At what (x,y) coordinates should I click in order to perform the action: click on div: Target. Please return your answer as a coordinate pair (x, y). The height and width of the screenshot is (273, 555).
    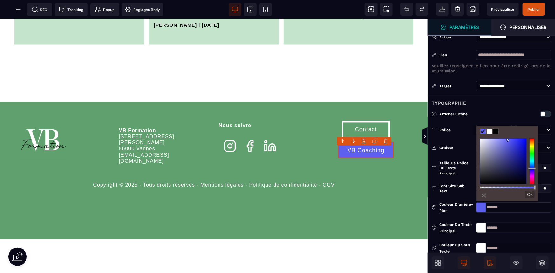
    Looking at the image, I should click on (452, 86).